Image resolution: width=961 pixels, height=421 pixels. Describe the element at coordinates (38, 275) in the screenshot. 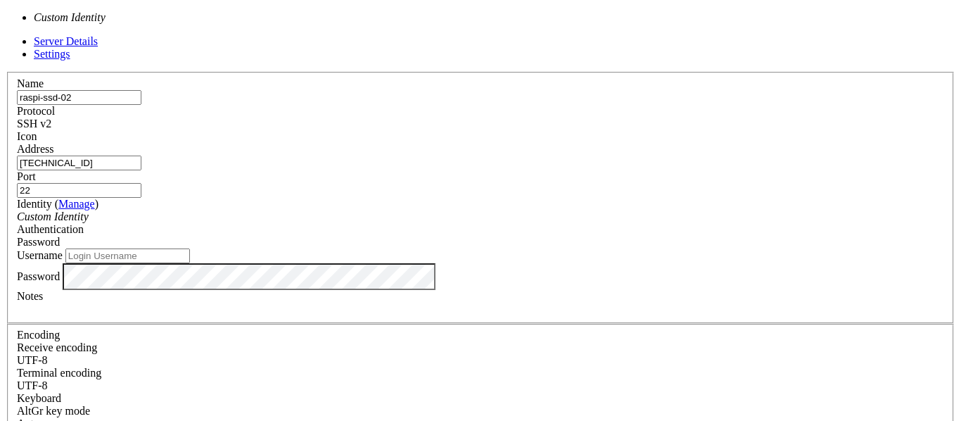

I see `label: Password` at that location.